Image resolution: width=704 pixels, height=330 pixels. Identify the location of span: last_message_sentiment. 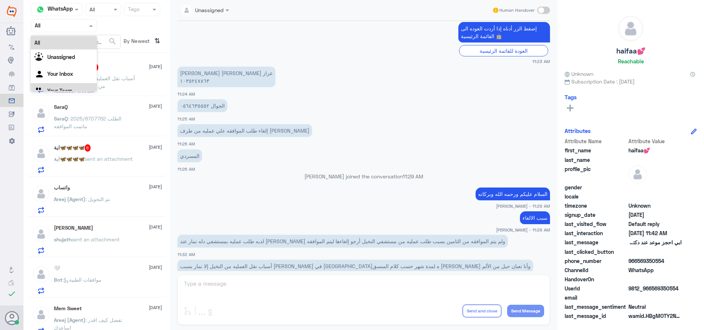
(596, 307).